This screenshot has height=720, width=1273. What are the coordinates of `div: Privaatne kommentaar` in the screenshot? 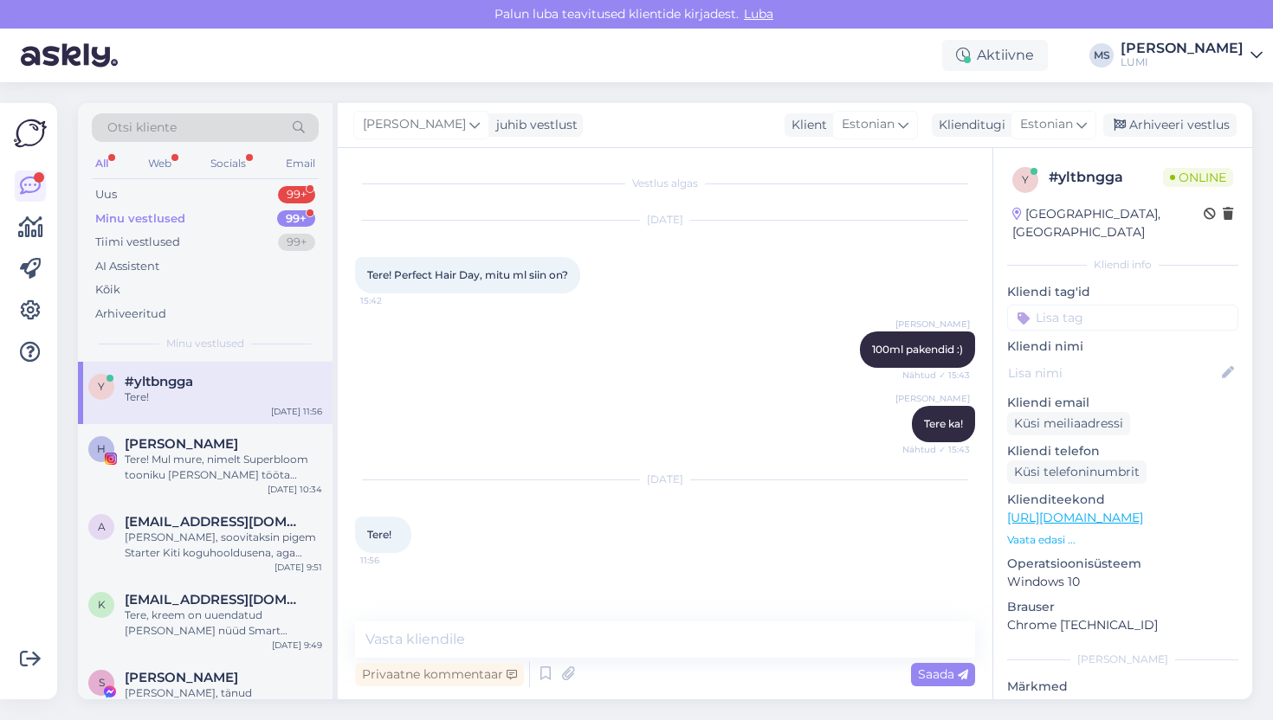 It's located at (439, 675).